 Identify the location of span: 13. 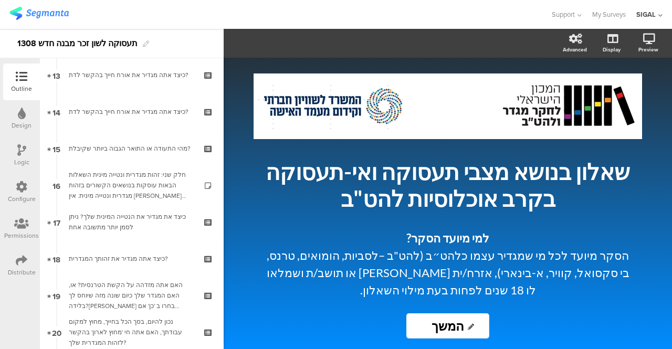
(56, 75).